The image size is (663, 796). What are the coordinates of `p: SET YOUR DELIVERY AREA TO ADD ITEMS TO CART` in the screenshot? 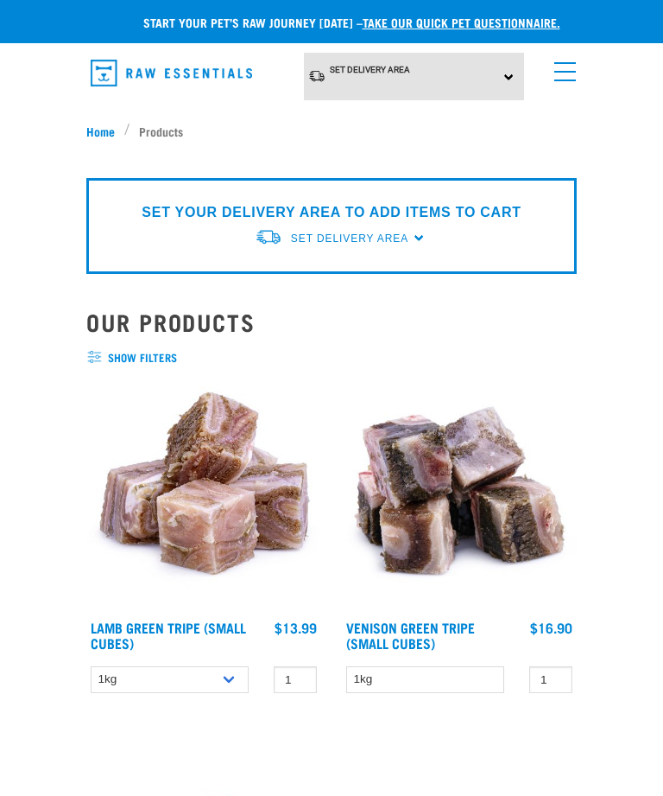 It's located at (331, 212).